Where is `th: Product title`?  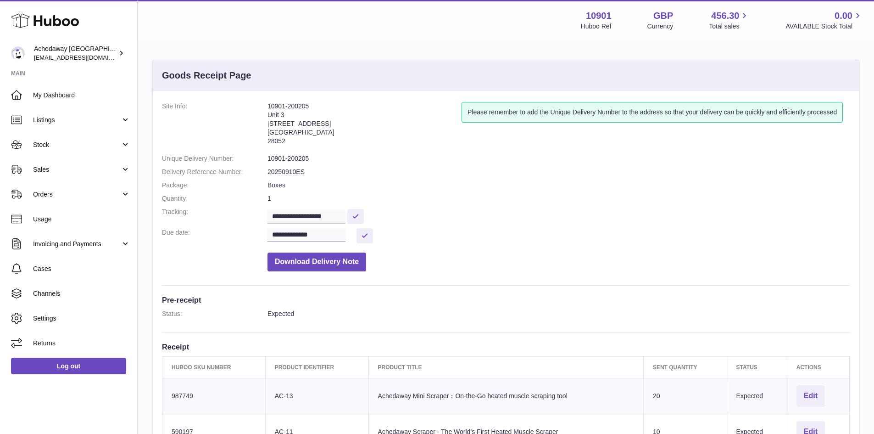 th: Product title is located at coordinates (506, 367).